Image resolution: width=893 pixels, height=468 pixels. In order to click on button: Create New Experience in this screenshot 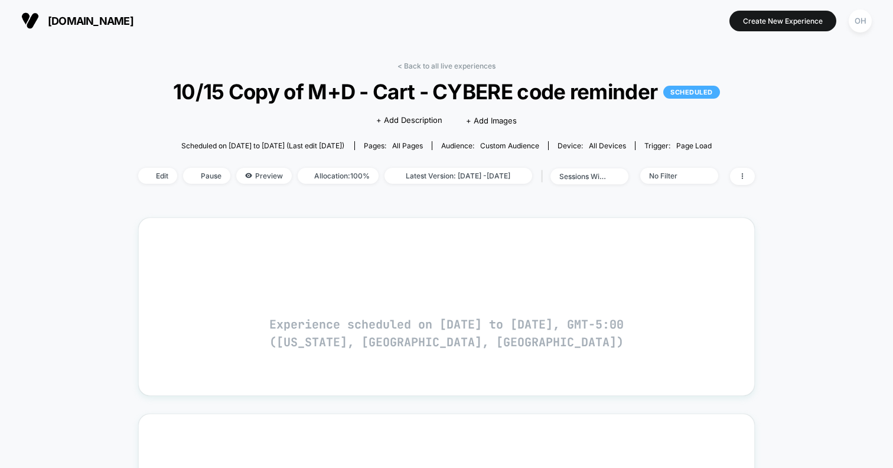, I will do `click(783, 21)`.